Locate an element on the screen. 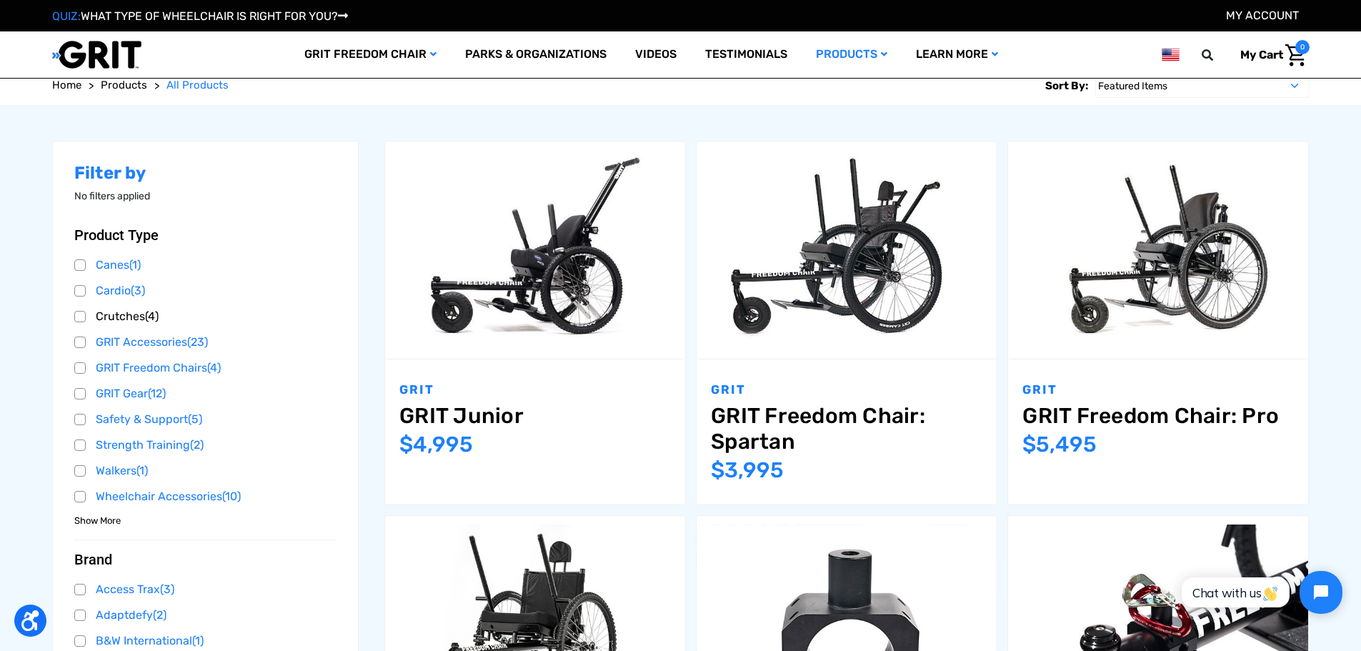 This screenshot has height=651, width=1361. span: Show More is located at coordinates (97, 521).